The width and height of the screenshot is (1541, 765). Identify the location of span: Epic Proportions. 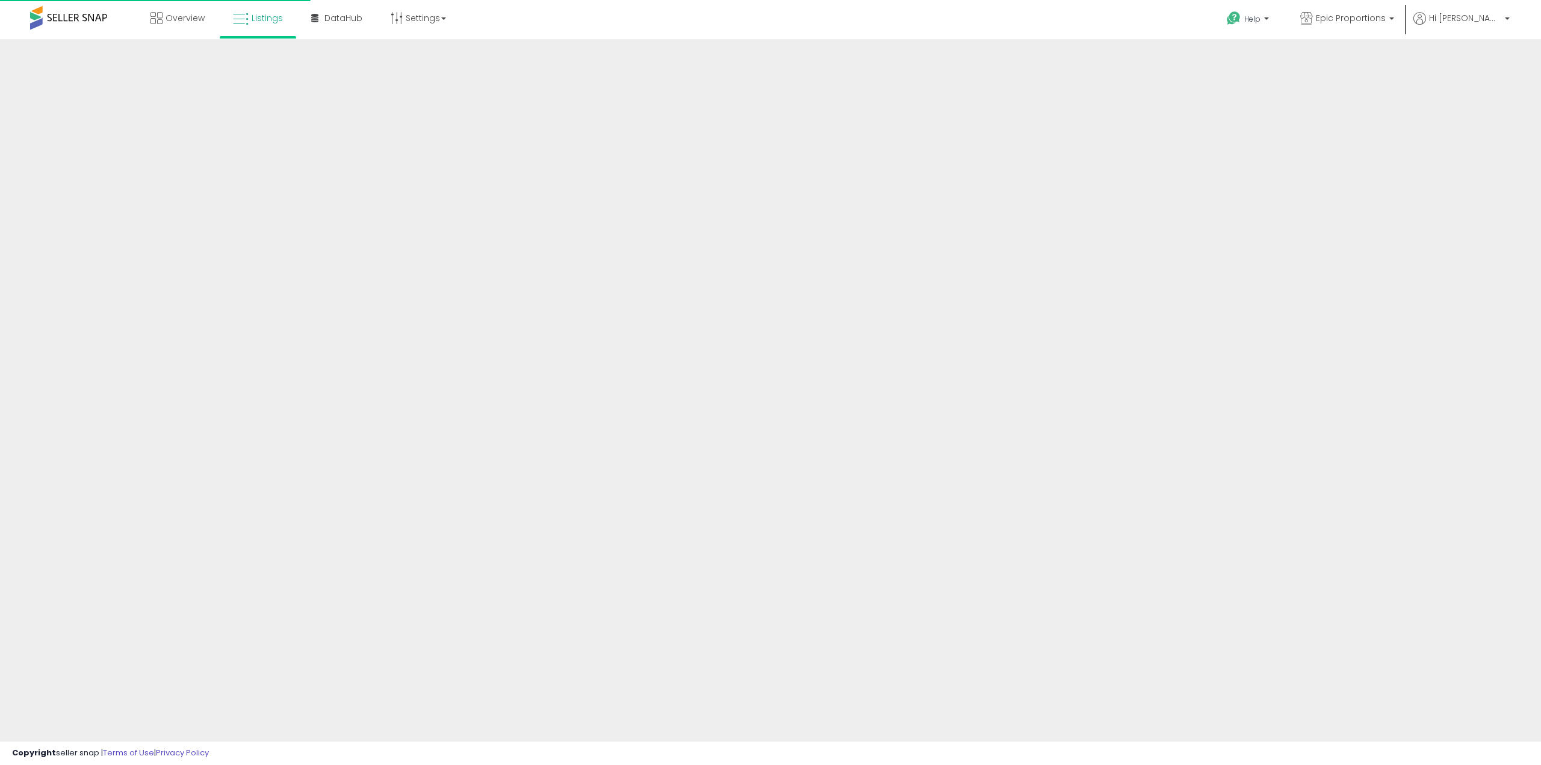
(1351, 18).